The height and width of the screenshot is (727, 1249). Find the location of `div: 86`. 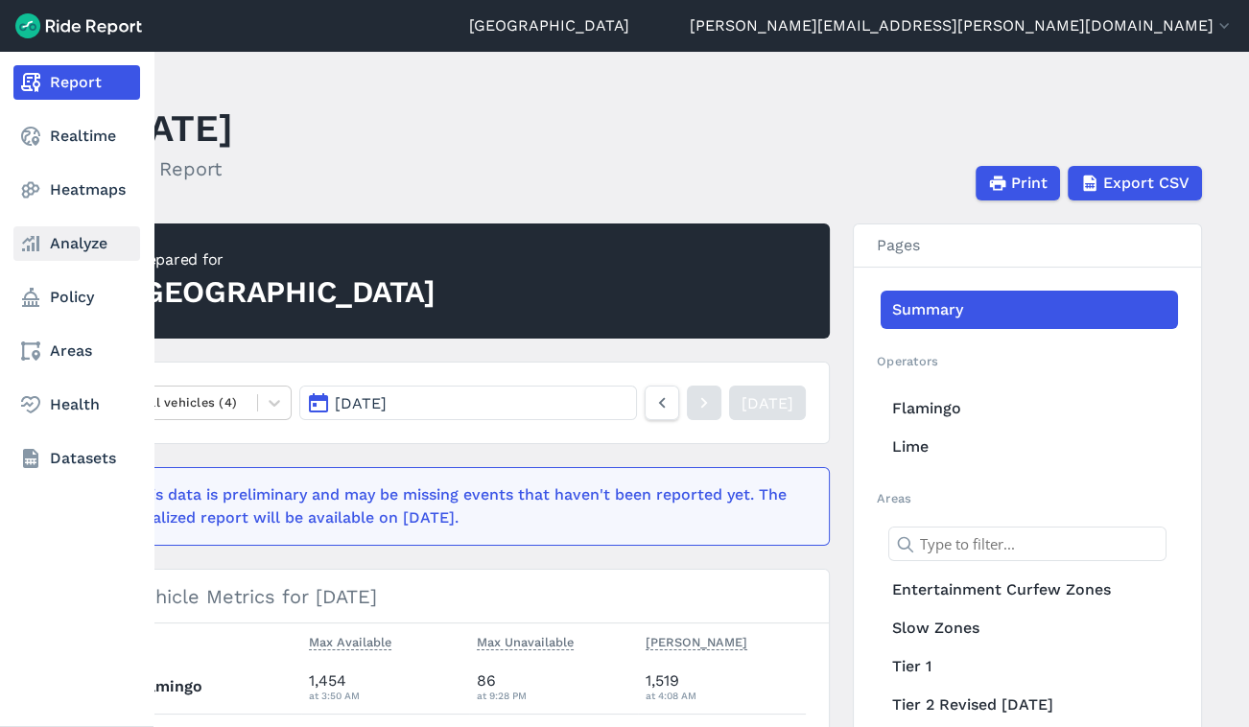

div: 86 is located at coordinates (554, 687).